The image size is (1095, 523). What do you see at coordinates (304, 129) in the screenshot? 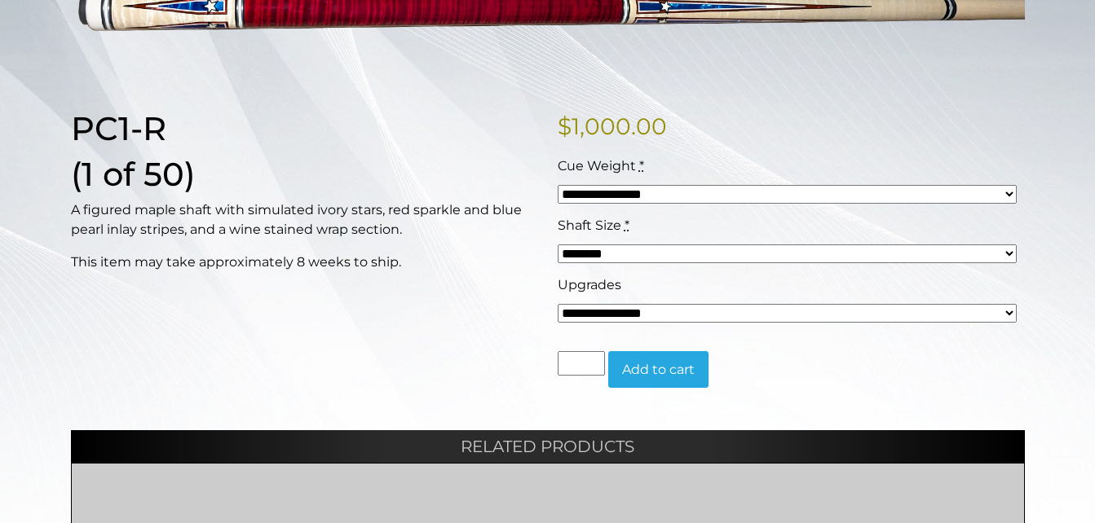
I see `h1: PC1-R` at bounding box center [304, 129].